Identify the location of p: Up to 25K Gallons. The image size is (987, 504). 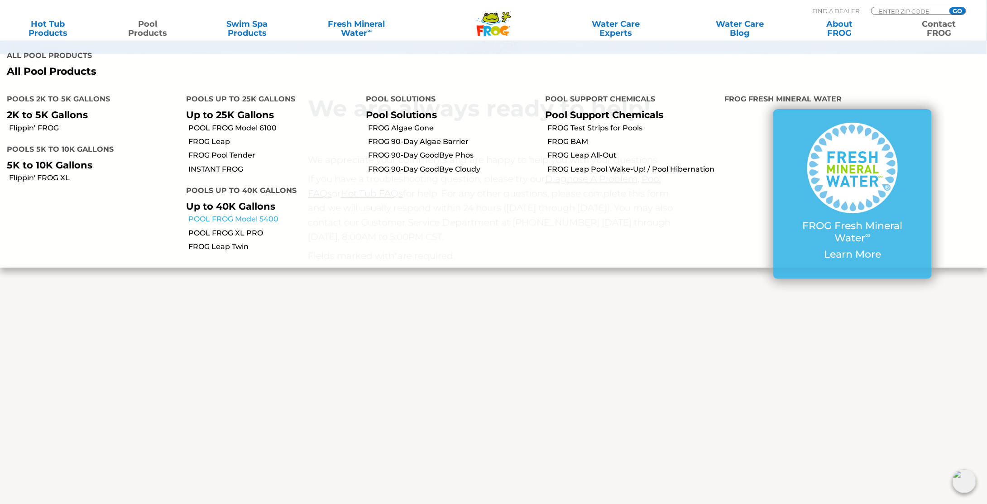
(269, 114).